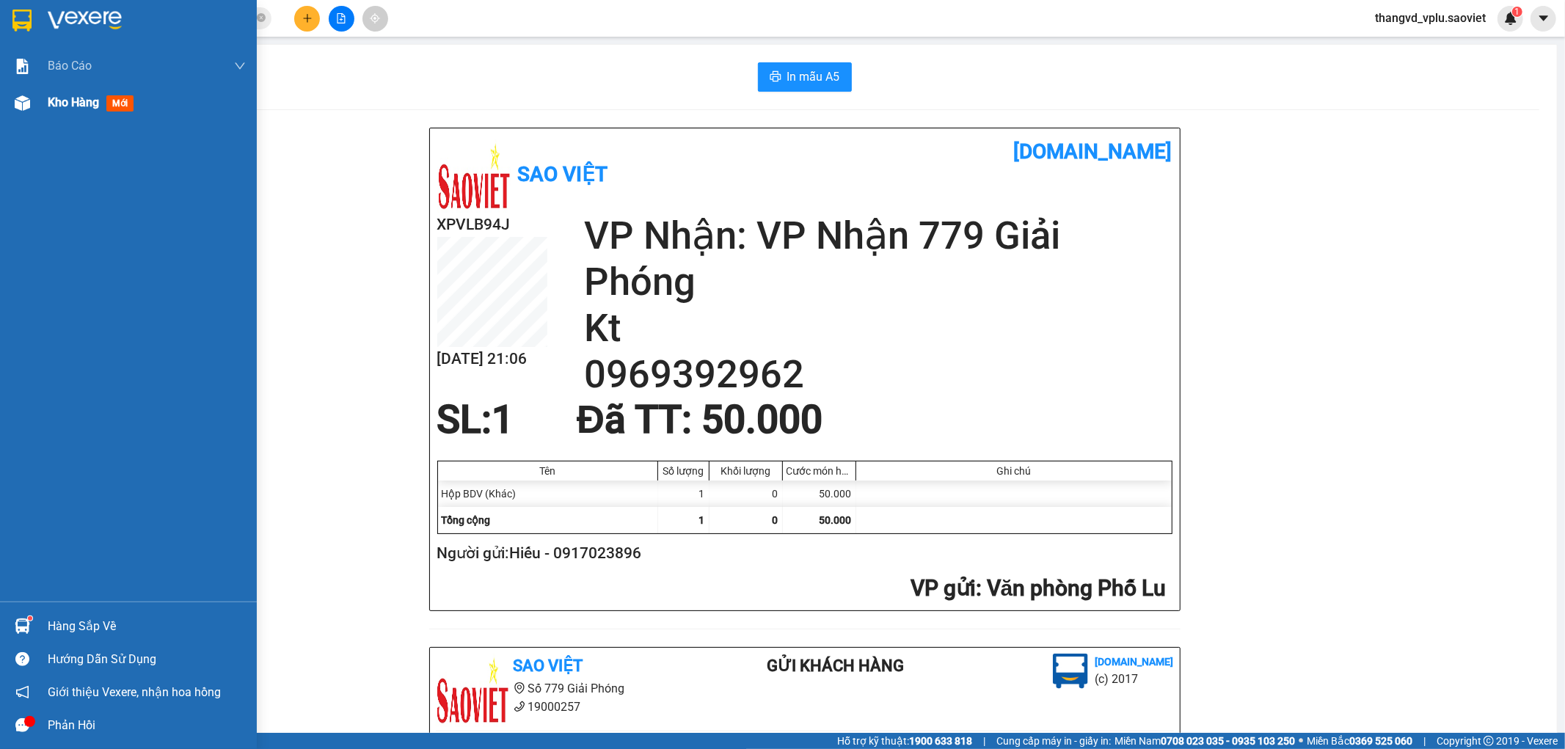  Describe the element at coordinates (835, 666) in the screenshot. I see `b: Gửi khách hàng` at that location.